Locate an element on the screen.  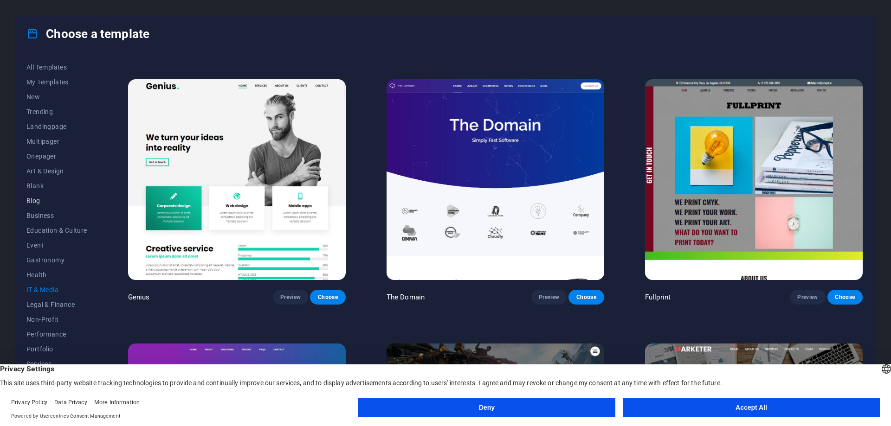
span: Multipager is located at coordinates (57, 141).